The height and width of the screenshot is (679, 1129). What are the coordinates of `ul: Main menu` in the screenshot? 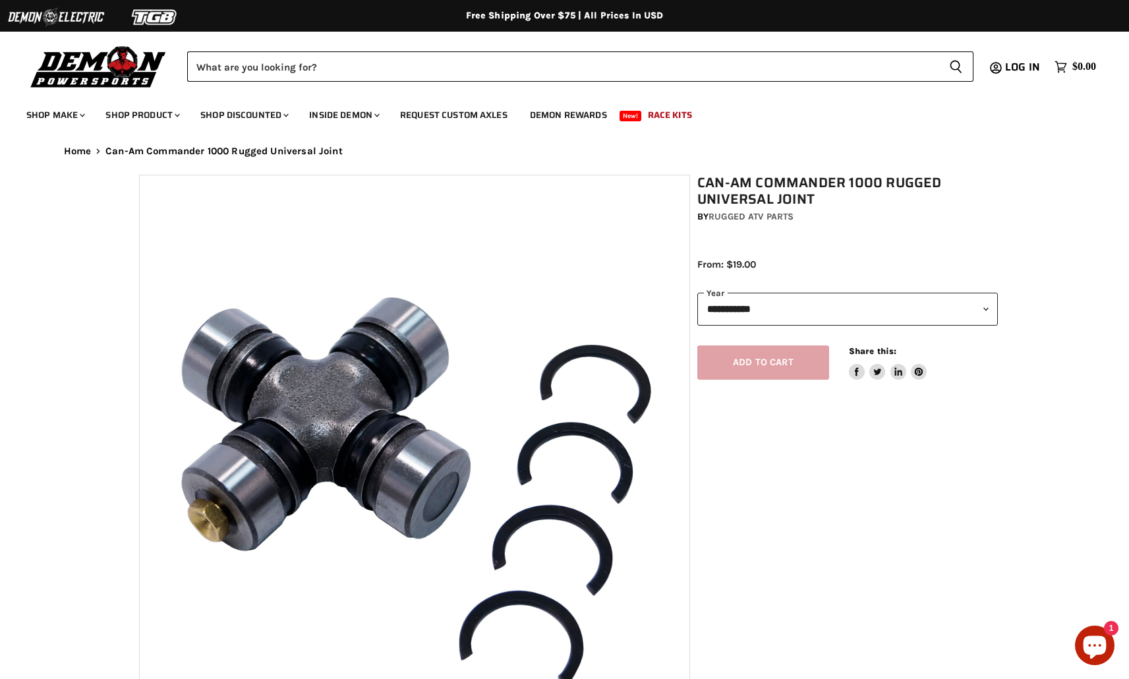 It's located at (554, 112).